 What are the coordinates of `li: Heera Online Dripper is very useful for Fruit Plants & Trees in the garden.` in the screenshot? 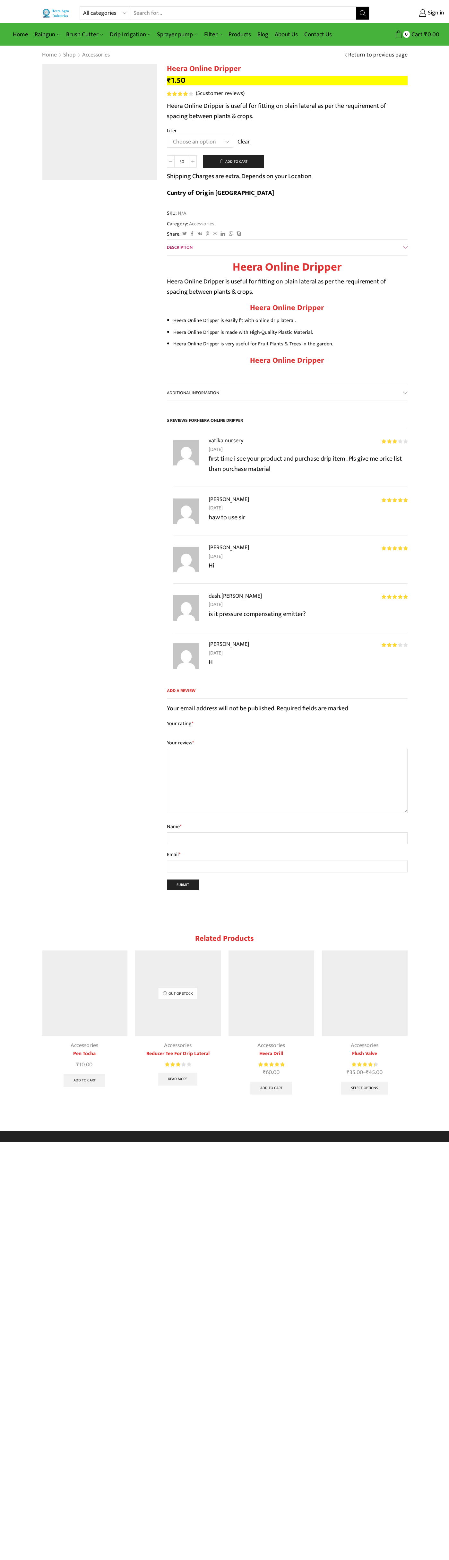 It's located at (290, 344).